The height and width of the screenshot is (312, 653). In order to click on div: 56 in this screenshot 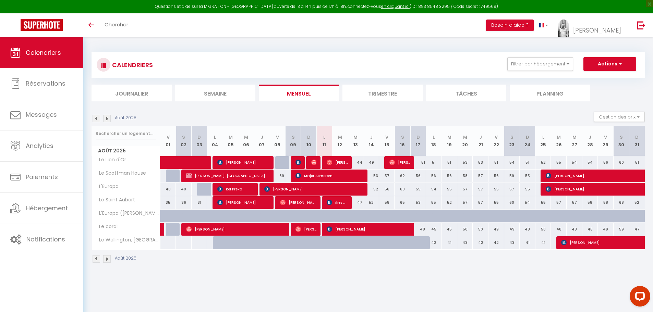, I will do `click(606, 162)`.